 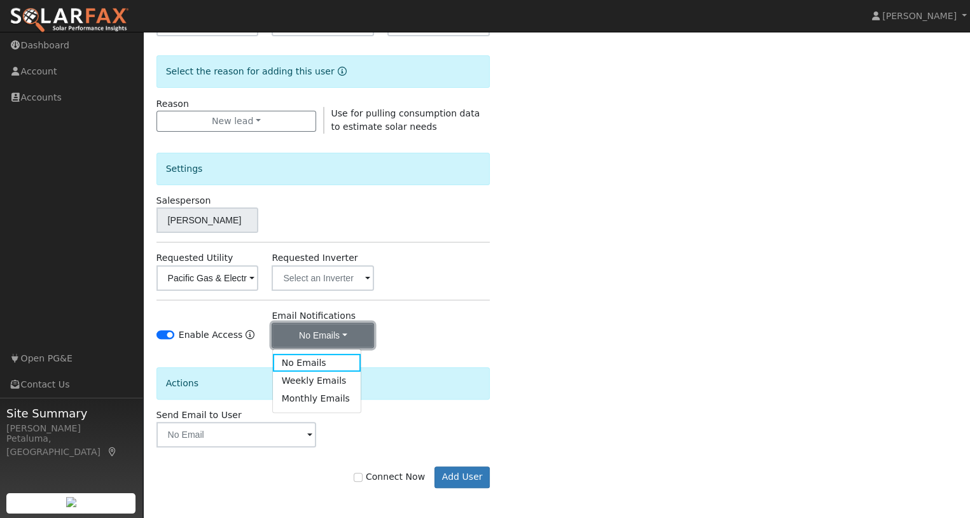 I want to click on label: Connect Now, so click(x=389, y=476).